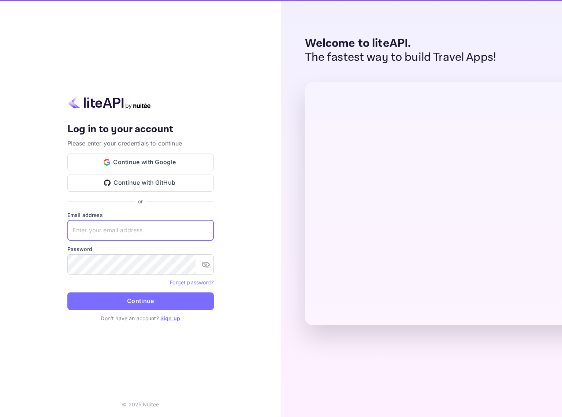  What do you see at coordinates (140, 201) in the screenshot?
I see `p: or` at bounding box center [140, 201].